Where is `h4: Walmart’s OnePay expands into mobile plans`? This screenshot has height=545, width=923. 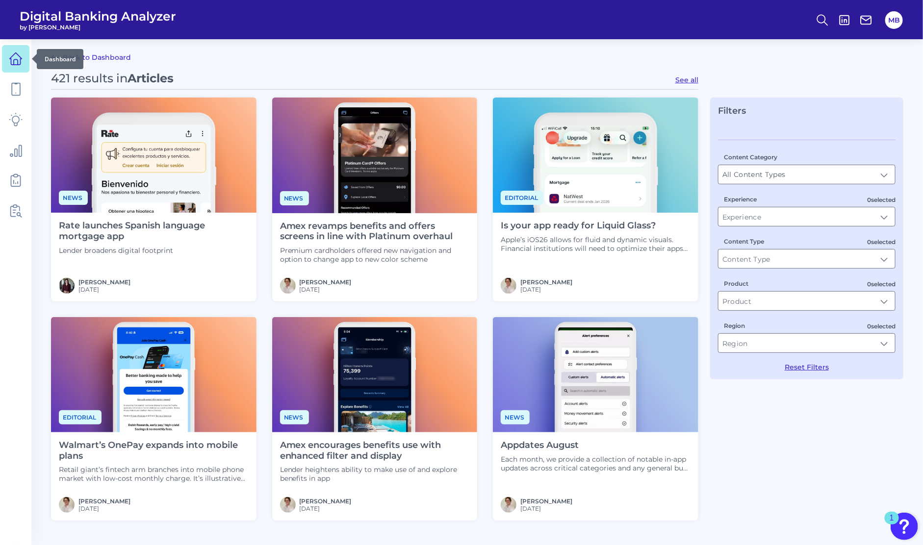
h4: Walmart’s OnePay expands into mobile plans is located at coordinates (153, 451).